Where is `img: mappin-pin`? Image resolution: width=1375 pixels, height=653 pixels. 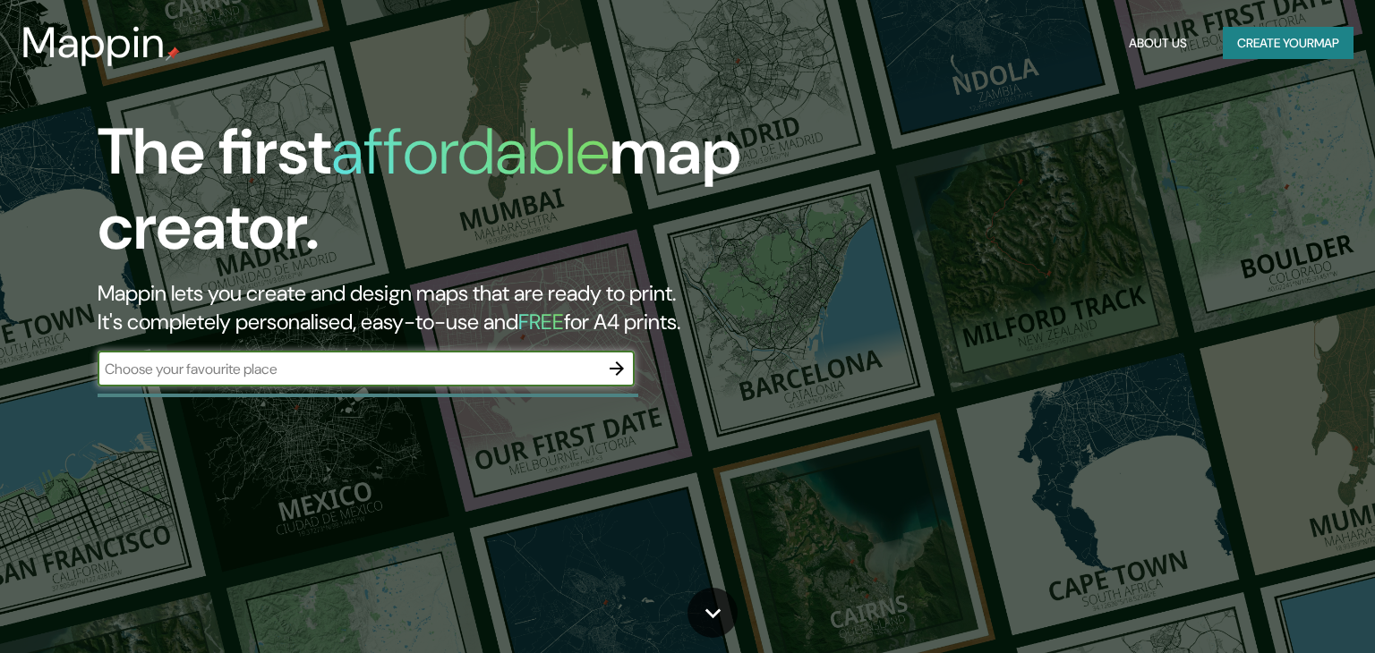
img: mappin-pin is located at coordinates (173, 54).